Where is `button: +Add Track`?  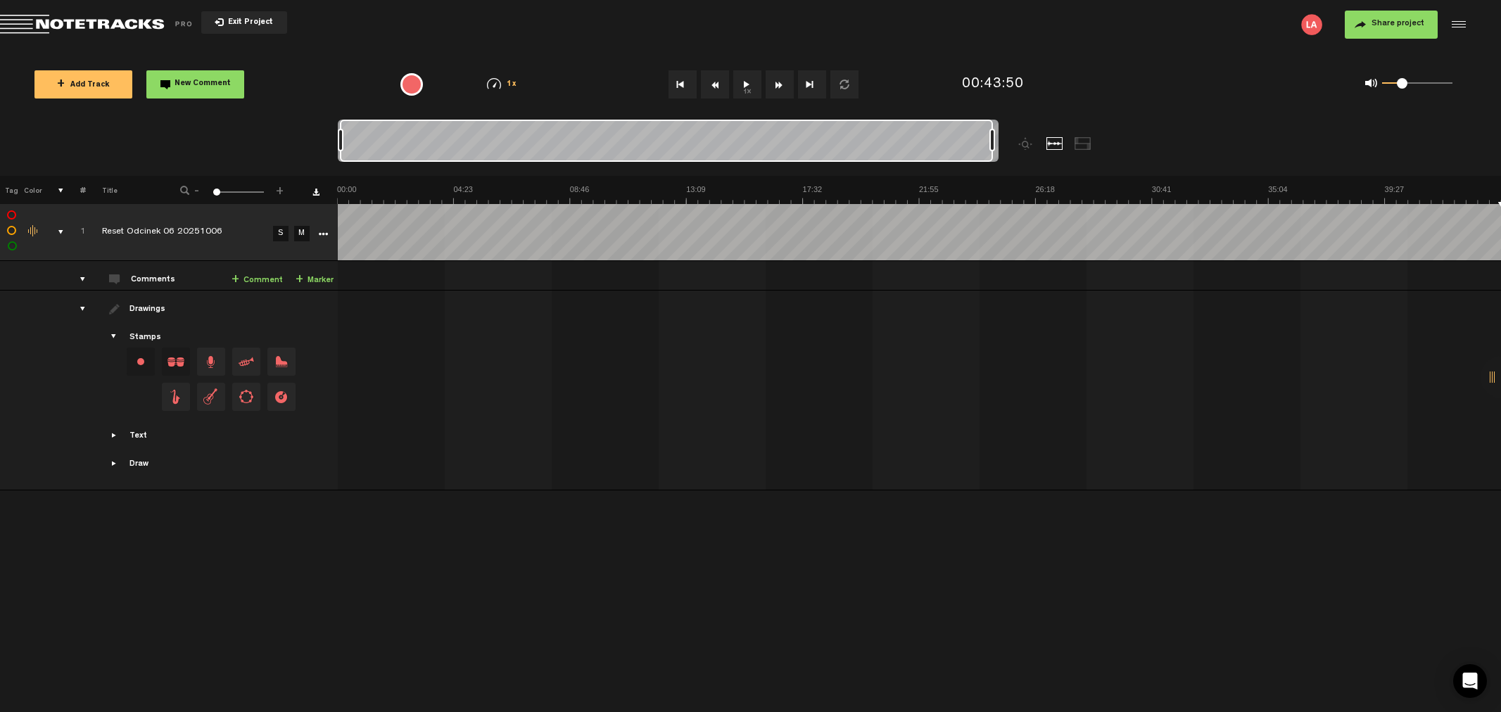
button: +Add Track is located at coordinates (83, 84).